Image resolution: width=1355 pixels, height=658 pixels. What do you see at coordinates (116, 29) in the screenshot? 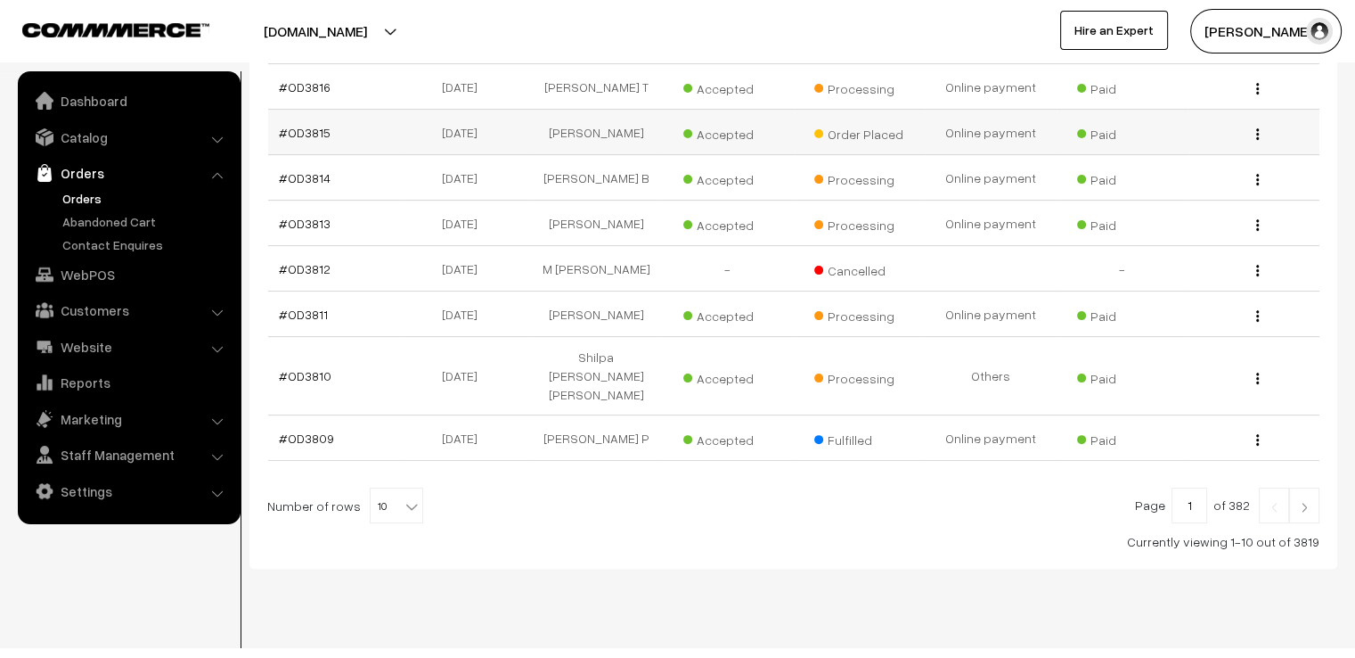
I see `img: COMMMERCE` at bounding box center [116, 29].